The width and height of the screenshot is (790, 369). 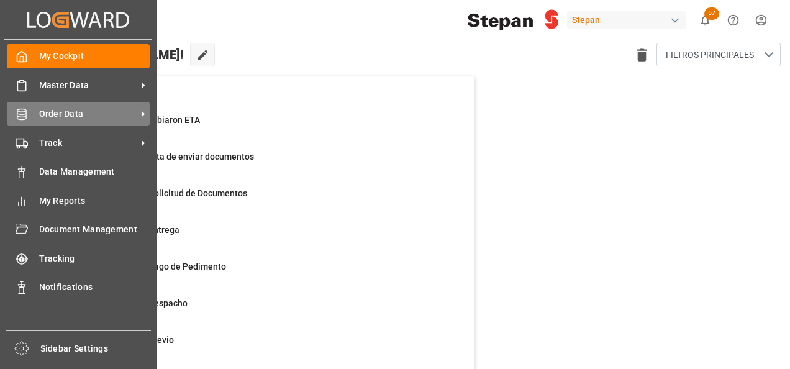 What do you see at coordinates (78, 172) in the screenshot?
I see `a: Data Management` at bounding box center [78, 172].